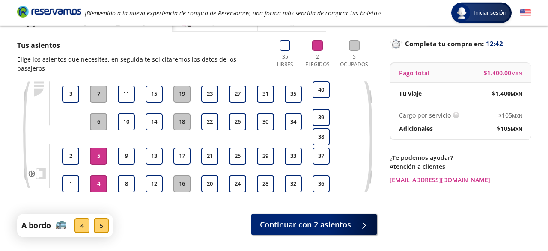 This screenshot has width=548, height=251. Describe the element at coordinates (460, 157) in the screenshot. I see `p: ¿Te podemos ayudar?` at that location.